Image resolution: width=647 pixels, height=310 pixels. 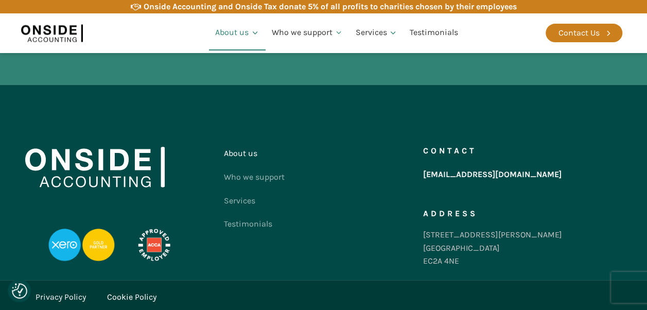 What do you see at coordinates (132, 297) in the screenshot?
I see `a: Cookie Policy` at bounding box center [132, 297].